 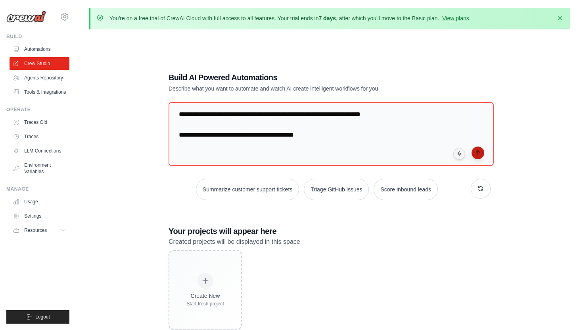 I want to click on div: Start fresh project, so click(x=205, y=303).